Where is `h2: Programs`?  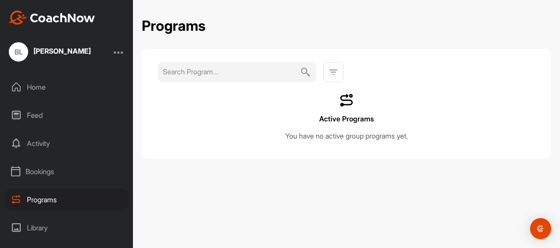 h2: Programs is located at coordinates (173, 26).